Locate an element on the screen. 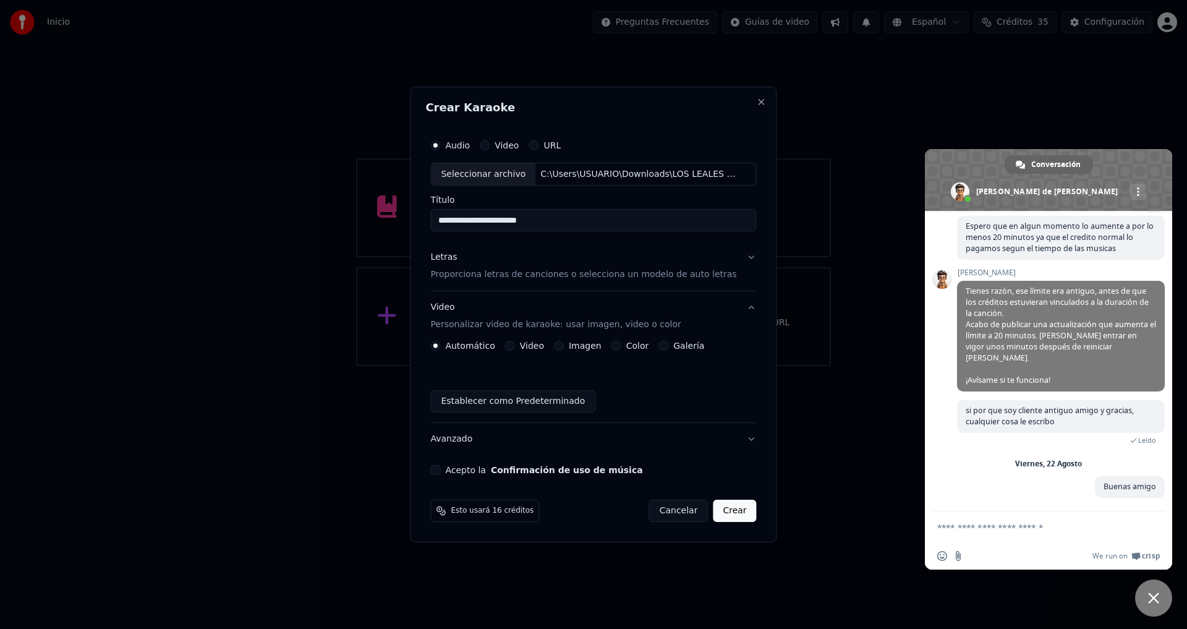 The width and height of the screenshot is (1187, 629). label: Imagen is located at coordinates (585, 346).